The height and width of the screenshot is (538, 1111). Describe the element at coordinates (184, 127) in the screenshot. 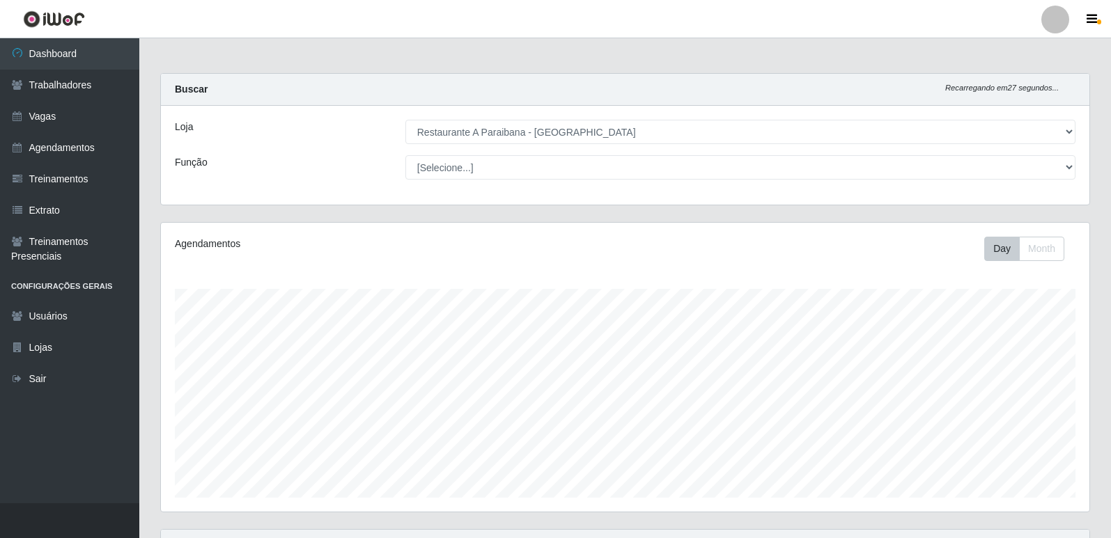

I see `label: Loja` at that location.